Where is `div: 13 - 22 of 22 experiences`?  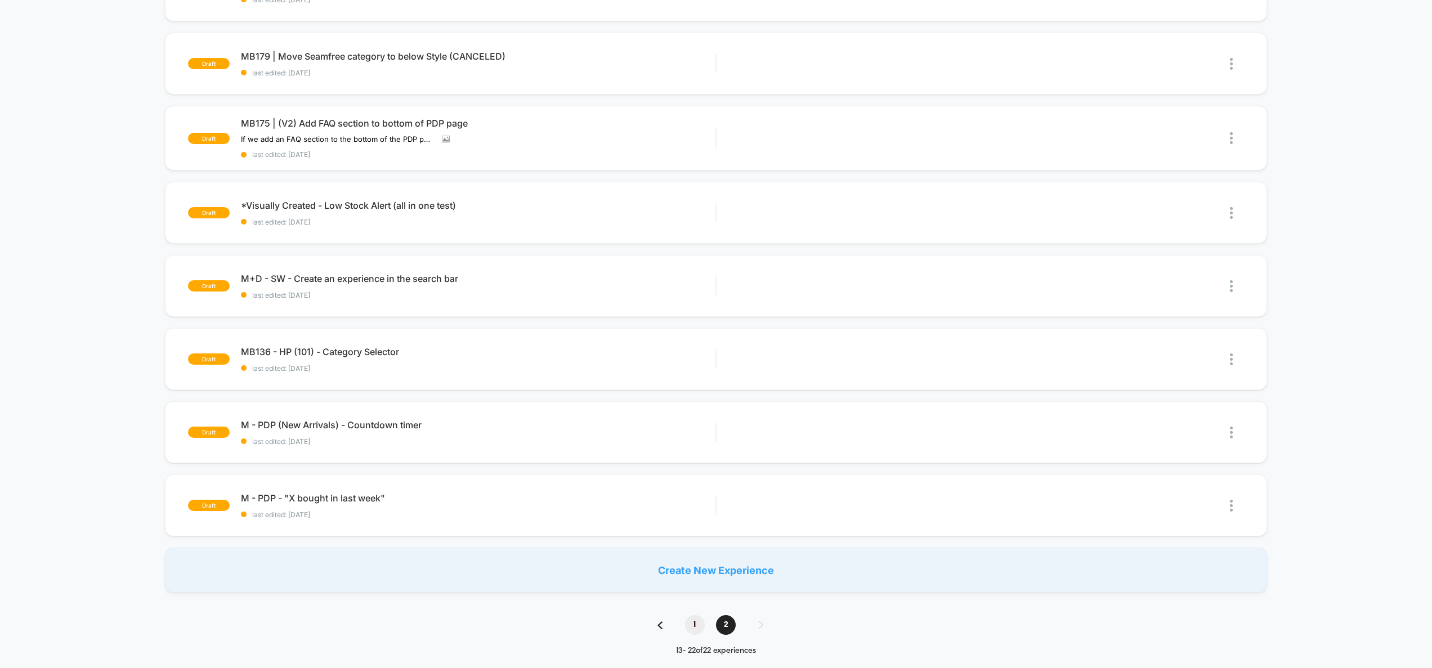
div: 13 - 22 of 22 experiences is located at coordinates (716, 651).